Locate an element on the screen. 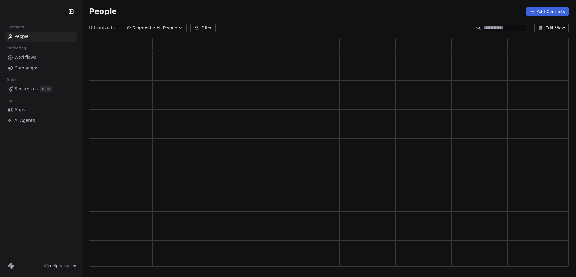 The width and height of the screenshot is (576, 277). span: Help & Support is located at coordinates (64, 266).